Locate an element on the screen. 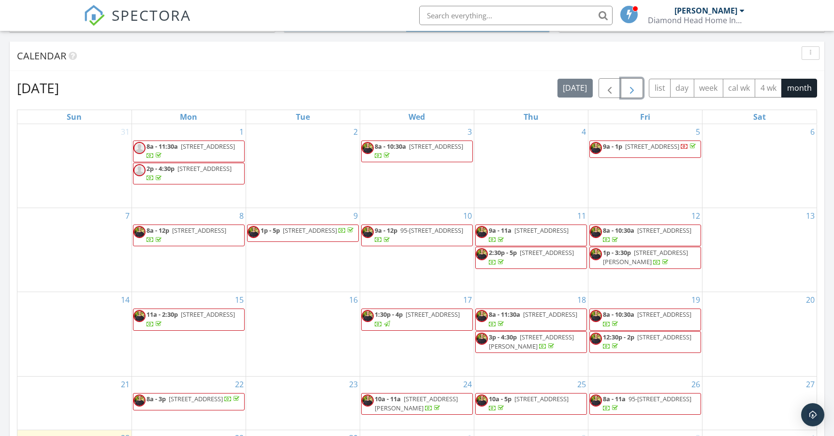  td: Go to September 18, 2025 is located at coordinates (531, 334).